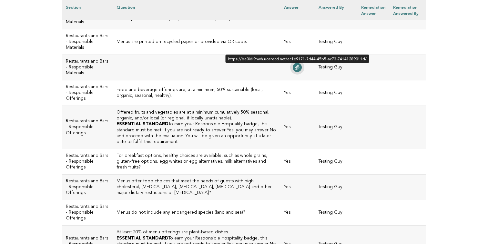 The image size is (488, 244). What do you see at coordinates (196, 162) in the screenshot?
I see `h3: For breakfast options, healthy choices are available, such as whole grains, gluten-free options, ...` at bounding box center [196, 162].